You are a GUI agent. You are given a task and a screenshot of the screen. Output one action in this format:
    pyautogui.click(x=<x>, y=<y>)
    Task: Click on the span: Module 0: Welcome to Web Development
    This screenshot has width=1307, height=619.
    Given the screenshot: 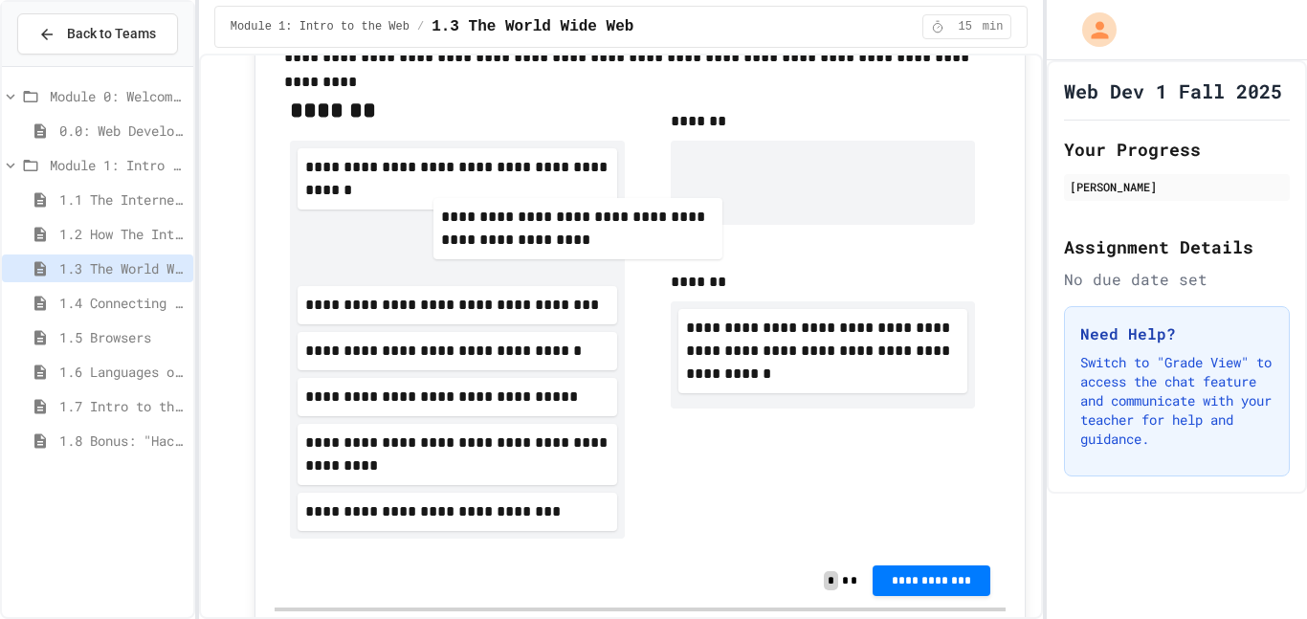 What is the action you would take?
    pyautogui.click(x=118, y=96)
    